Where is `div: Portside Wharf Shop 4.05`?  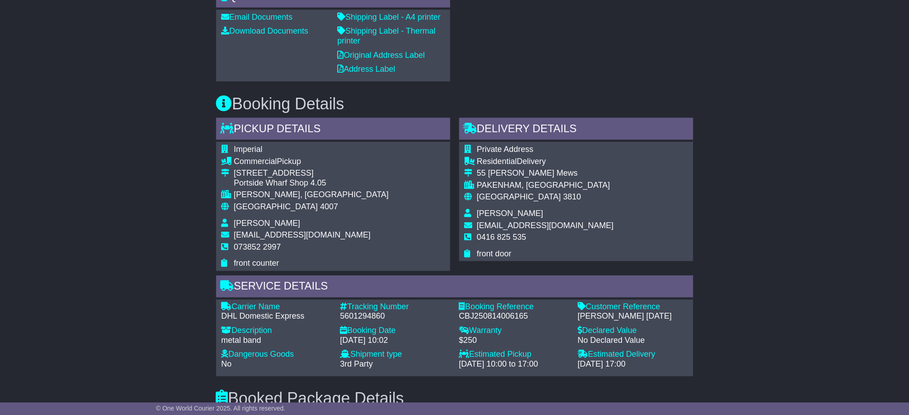 div: Portside Wharf Shop 4.05 is located at coordinates (311, 183).